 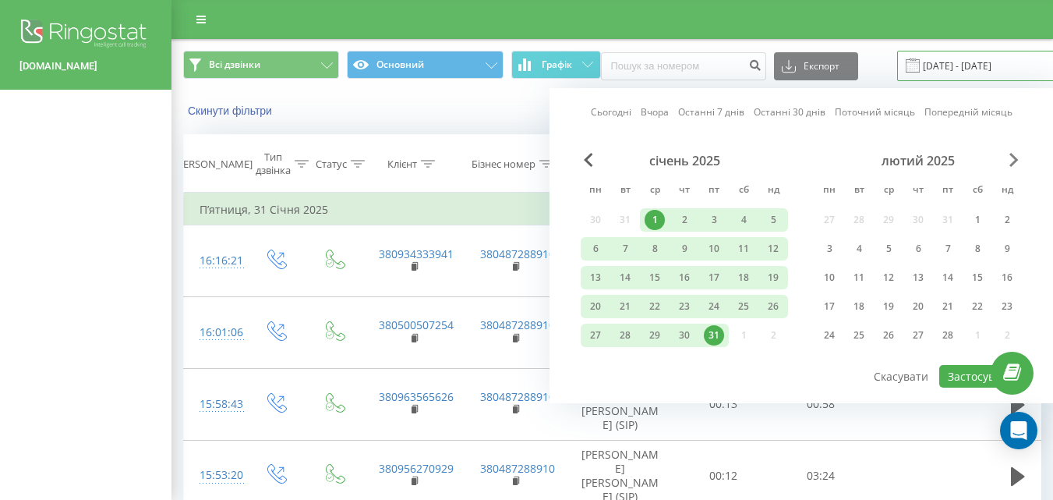 What do you see at coordinates (744, 306) in the screenshot?
I see `div: сб 25 січ 2025 р.` at bounding box center [744, 306].